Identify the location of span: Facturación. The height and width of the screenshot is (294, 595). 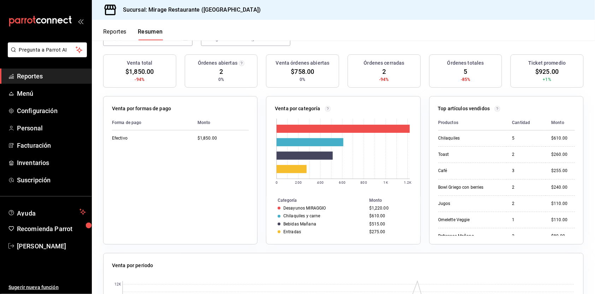
(51, 145).